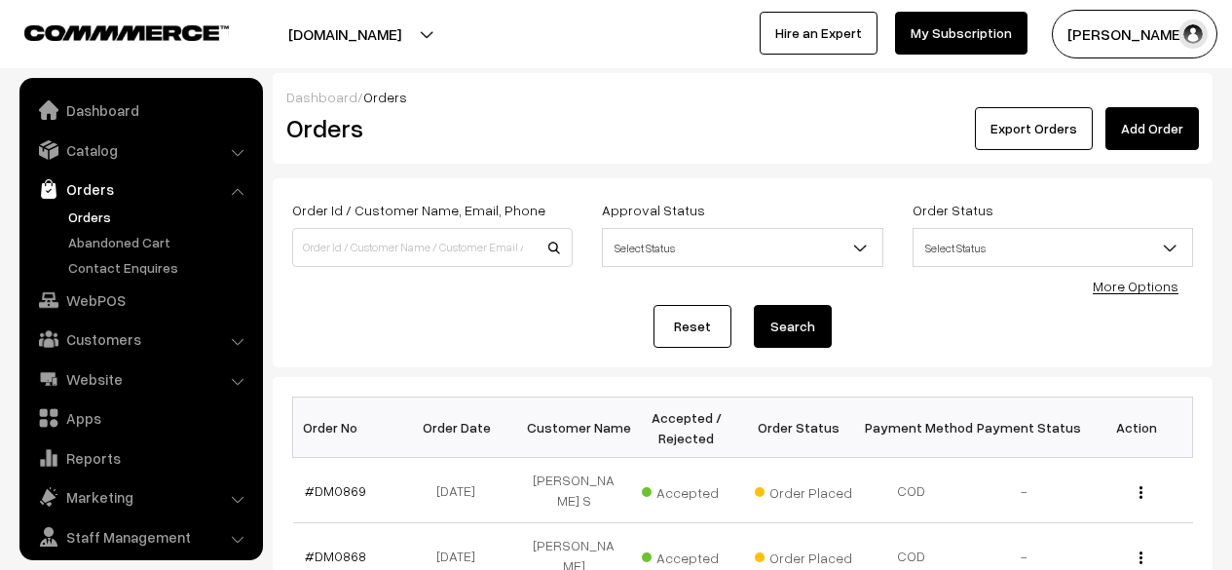 Image resolution: width=1232 pixels, height=570 pixels. What do you see at coordinates (1152, 129) in the screenshot?
I see `a: Add Order` at bounding box center [1152, 129].